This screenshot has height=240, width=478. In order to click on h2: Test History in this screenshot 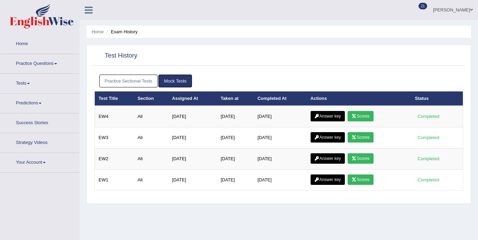, I will do `click(116, 56)`.